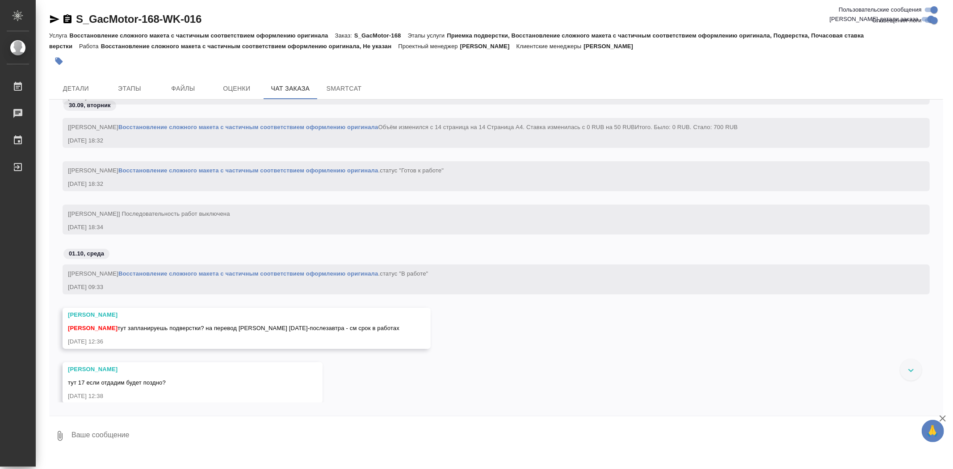  What do you see at coordinates (138, 19) in the screenshot?
I see `a: S_GacMotor-168-WK-016` at bounding box center [138, 19].